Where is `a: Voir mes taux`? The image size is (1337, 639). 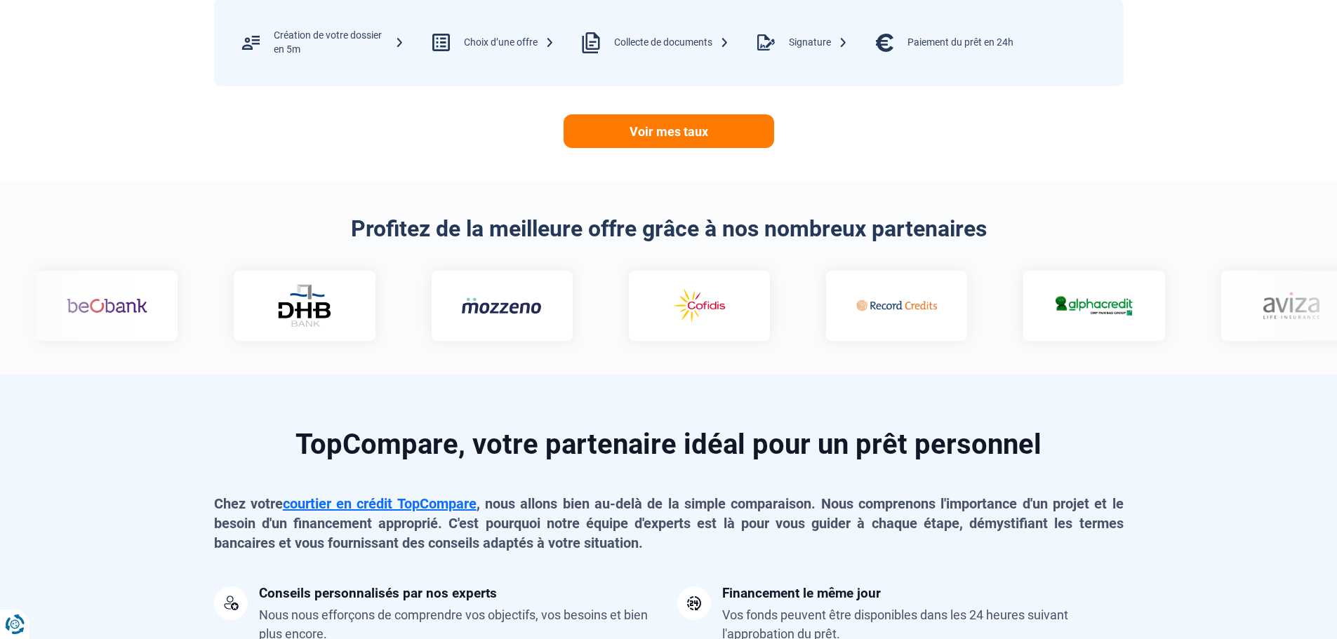 a: Voir mes taux is located at coordinates (669, 131).